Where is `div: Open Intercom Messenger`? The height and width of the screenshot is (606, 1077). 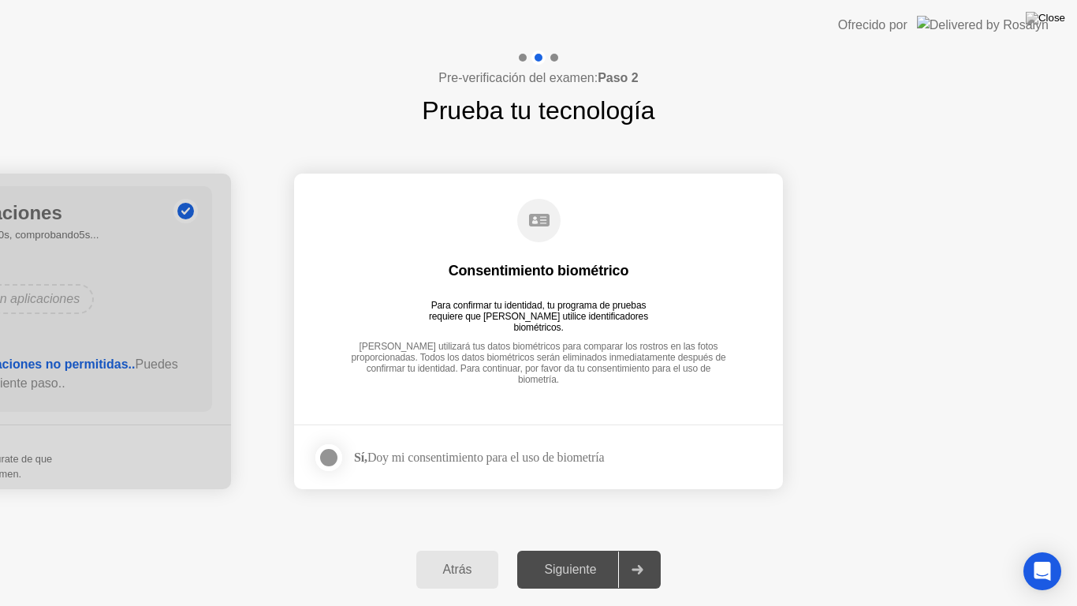 div: Open Intercom Messenger is located at coordinates (1042, 571).